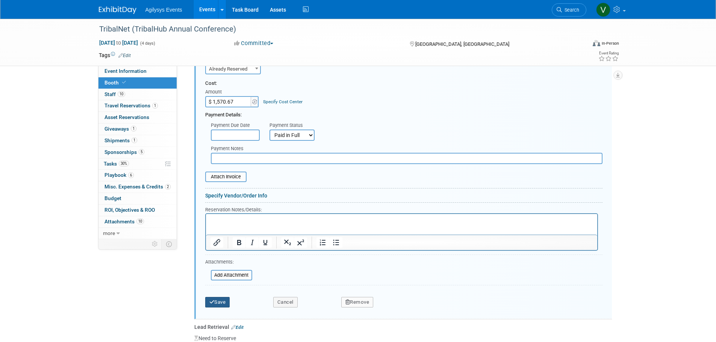 The height and width of the screenshot is (342, 716). Describe the element at coordinates (131, 106) in the screenshot. I see `span: Travel Reservations` at that location.